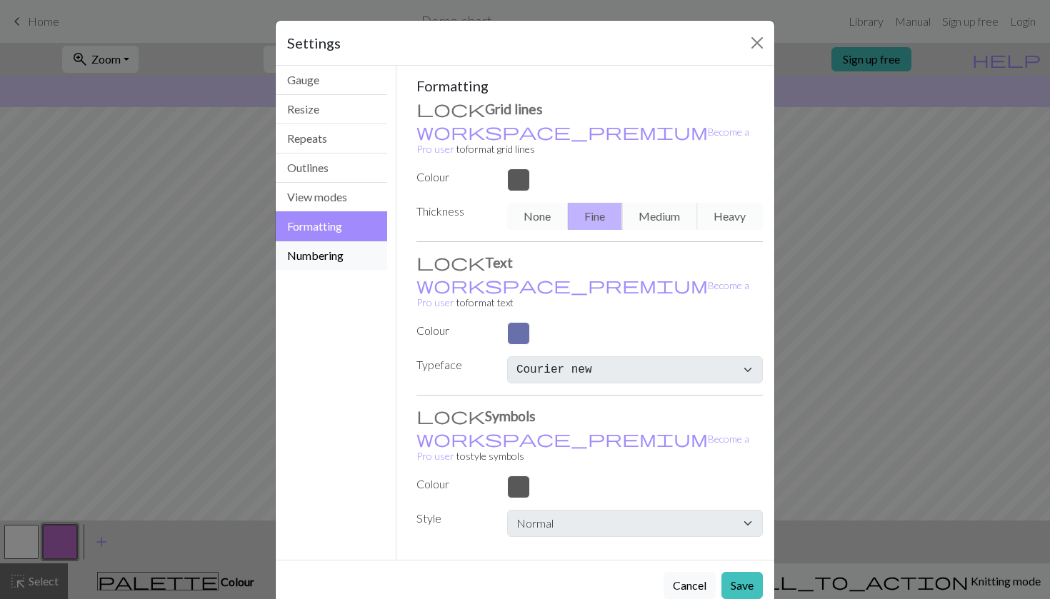 The image size is (1050, 599). What do you see at coordinates (583, 447) in the screenshot?
I see `small: to style symbols` at bounding box center [583, 447].